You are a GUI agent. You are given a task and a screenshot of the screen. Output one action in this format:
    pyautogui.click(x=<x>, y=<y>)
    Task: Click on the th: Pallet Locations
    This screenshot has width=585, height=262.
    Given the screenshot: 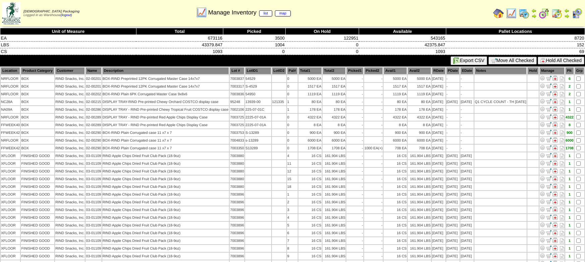 What is the action you would take?
    pyautogui.click(x=515, y=31)
    